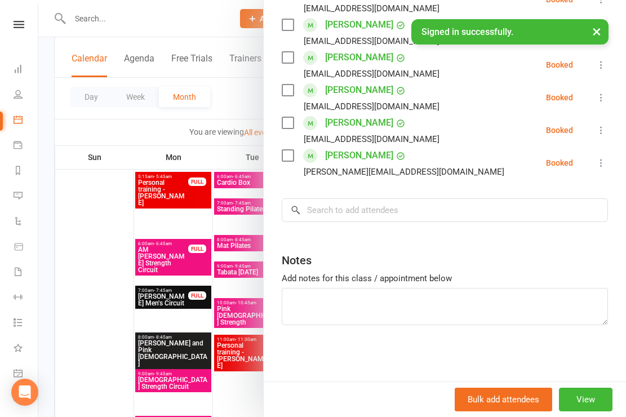 Image resolution: width=626 pixels, height=417 pixels. What do you see at coordinates (25, 392) in the screenshot?
I see `div: Open Intercom Messenger` at bounding box center [25, 392].